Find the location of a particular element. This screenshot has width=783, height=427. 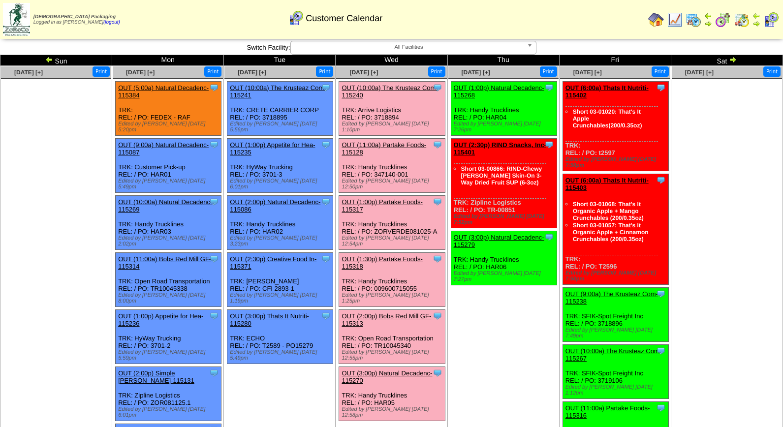

a: (logout) is located at coordinates (112, 22).